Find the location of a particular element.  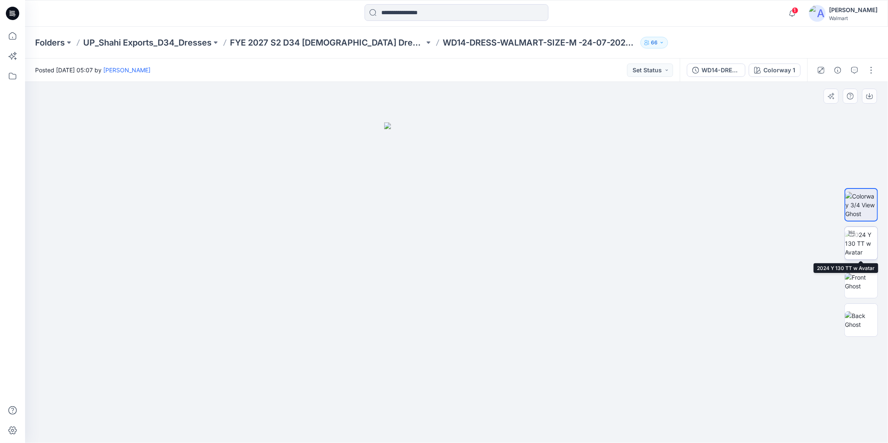

a: UP_Shahi Exports_D34_Dresses is located at coordinates (147, 43).